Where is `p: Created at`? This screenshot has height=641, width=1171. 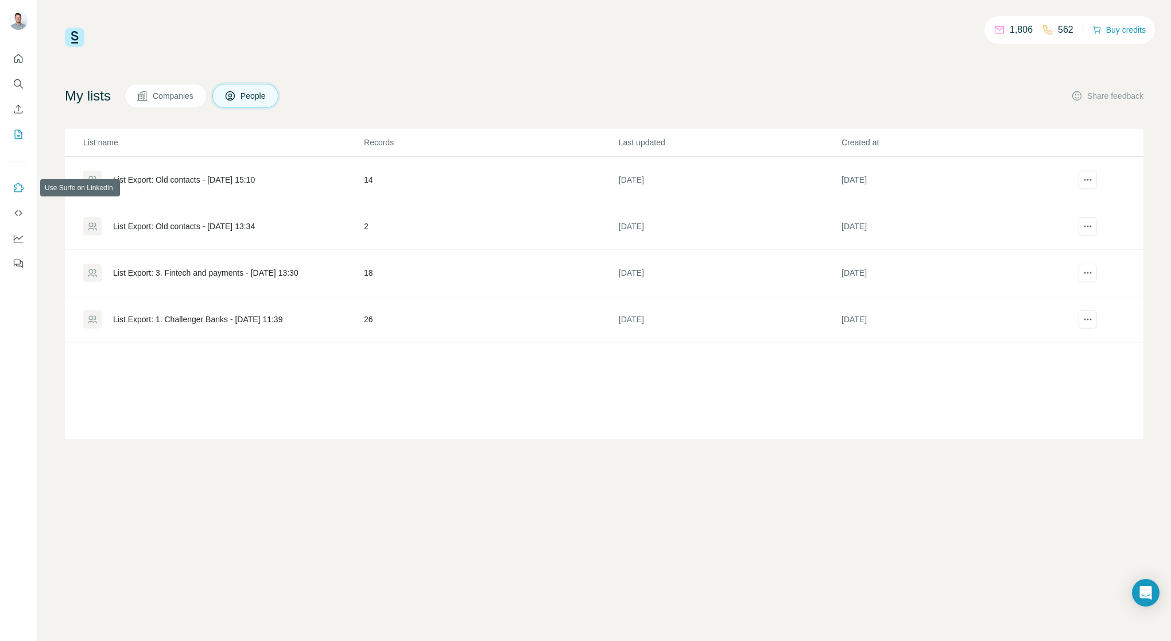
p: Created at is located at coordinates (952, 142).